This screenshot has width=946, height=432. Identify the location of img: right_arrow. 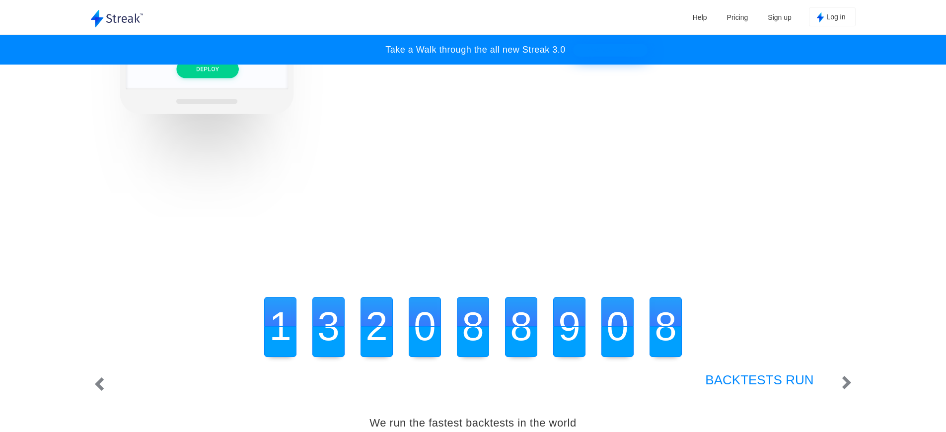
(846, 382).